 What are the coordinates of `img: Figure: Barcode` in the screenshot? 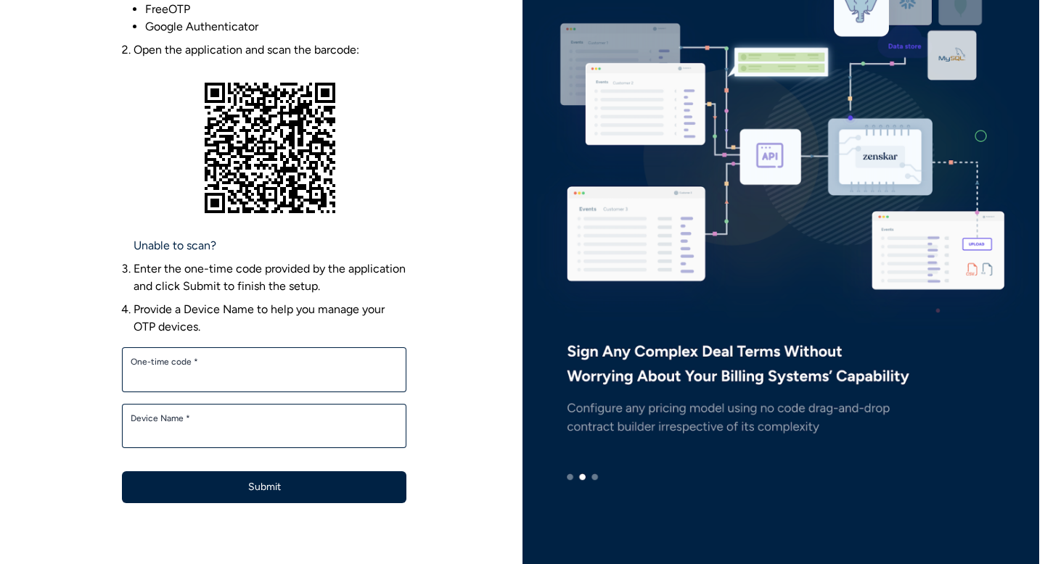 It's located at (270, 148).